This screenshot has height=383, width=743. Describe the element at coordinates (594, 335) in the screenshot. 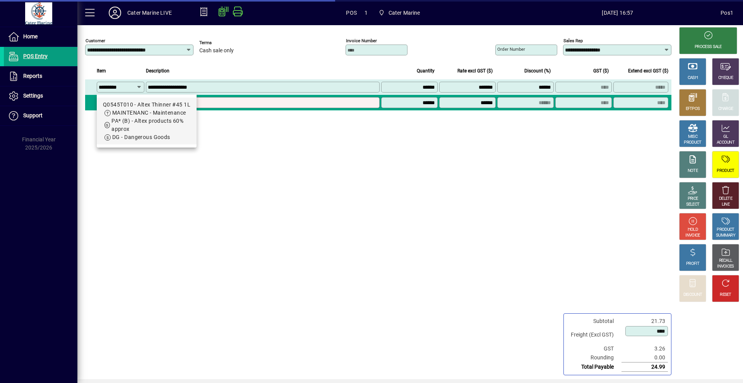

I see `td: Freight (Excl GST)` at that location.